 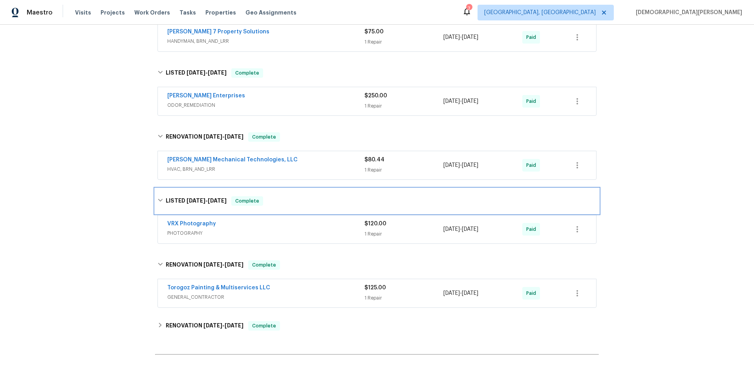 What do you see at coordinates (374, 32) in the screenshot?
I see `span: $75.00` at bounding box center [374, 32].